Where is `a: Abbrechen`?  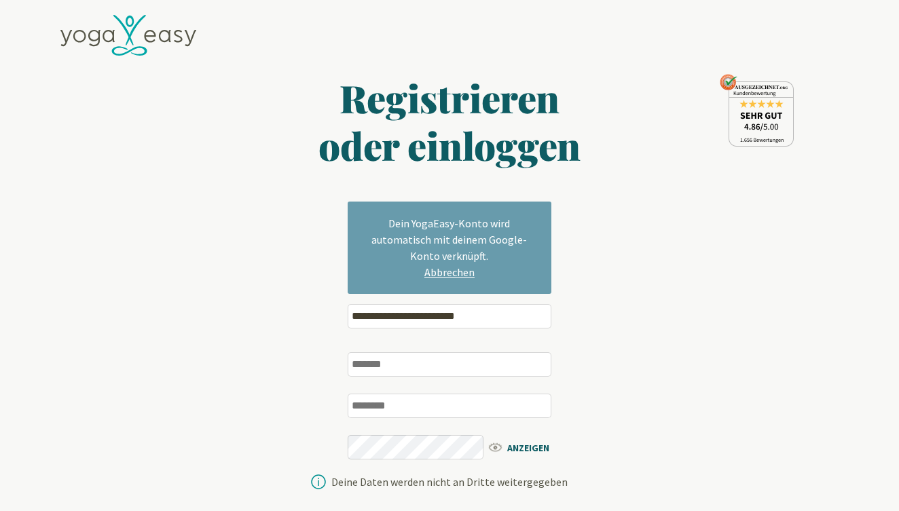 a: Abbrechen is located at coordinates (449, 272).